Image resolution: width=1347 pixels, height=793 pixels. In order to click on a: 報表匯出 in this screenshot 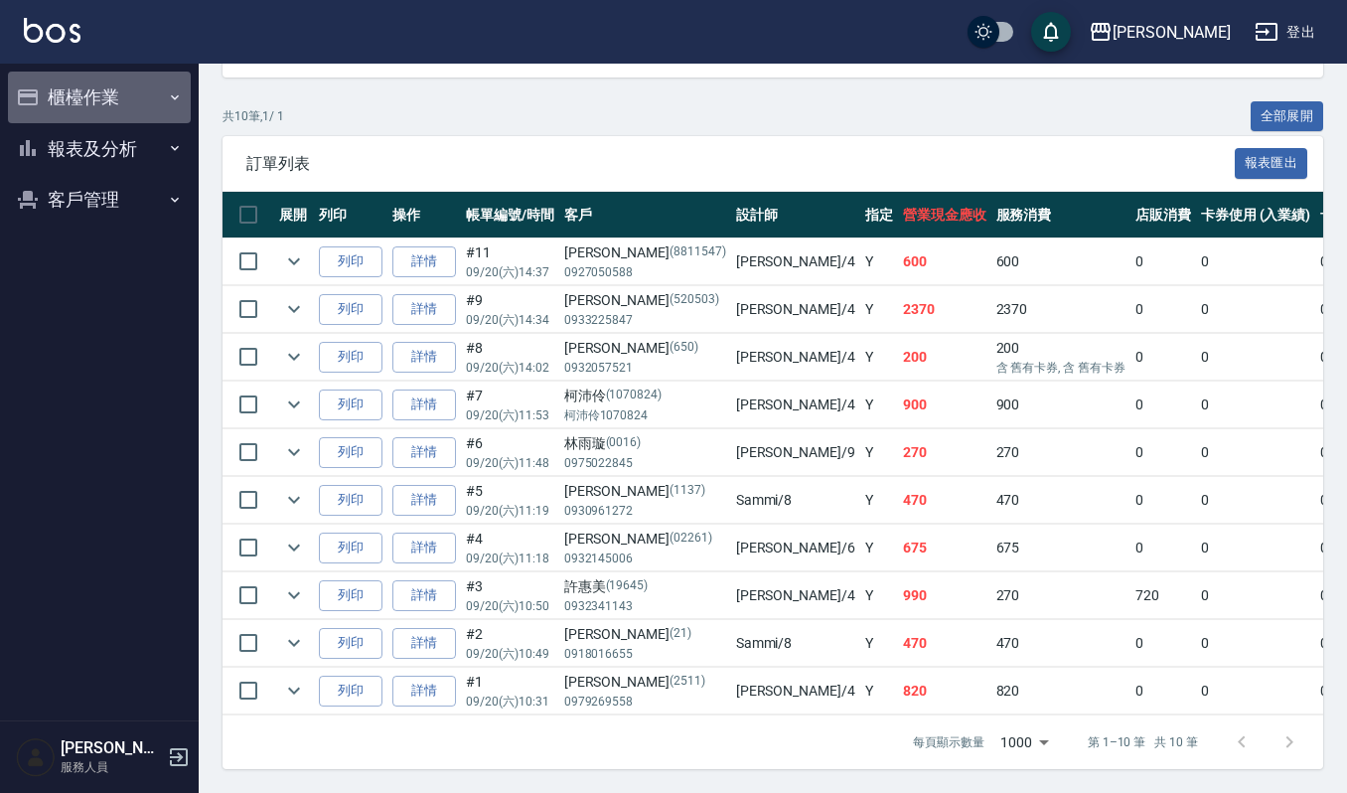, I will do `click(1272, 162)`.